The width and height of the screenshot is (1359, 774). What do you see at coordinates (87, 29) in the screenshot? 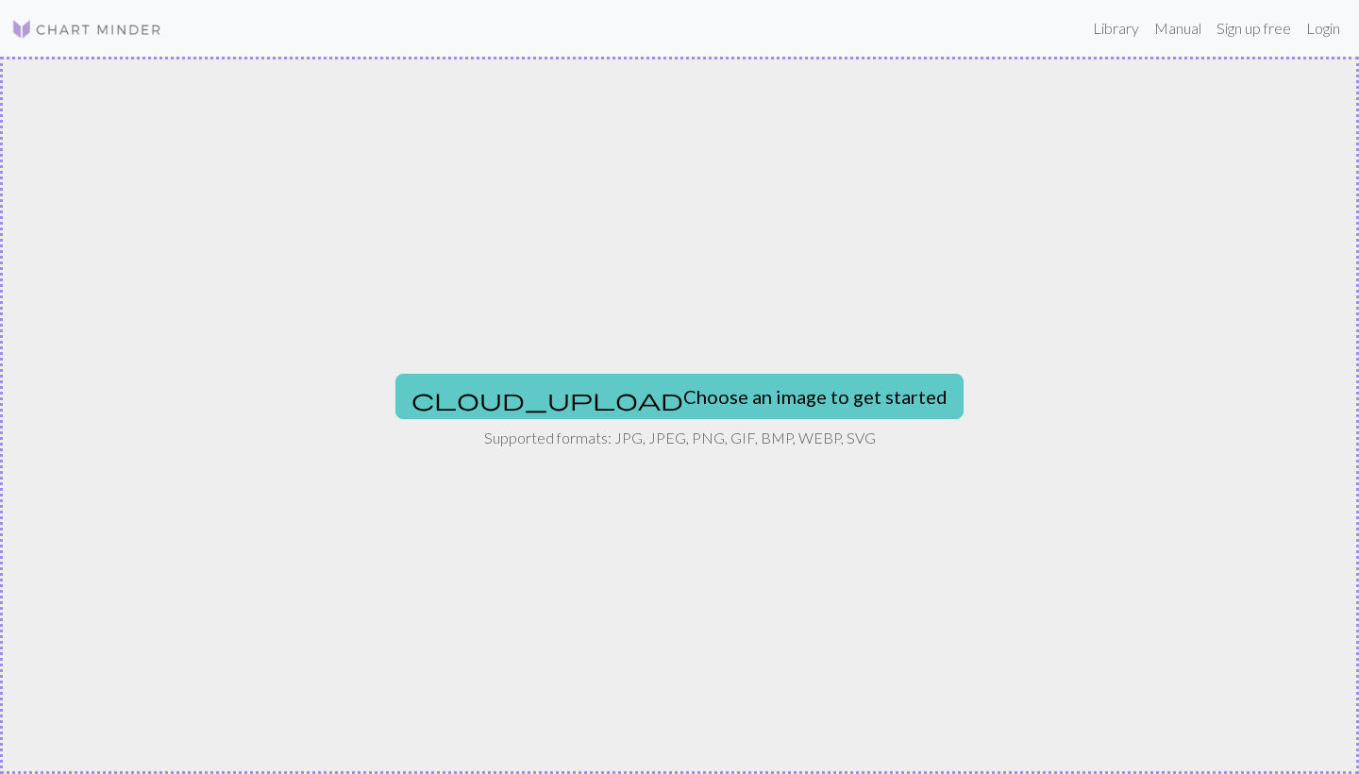
I see `img: Logo` at bounding box center [87, 29].